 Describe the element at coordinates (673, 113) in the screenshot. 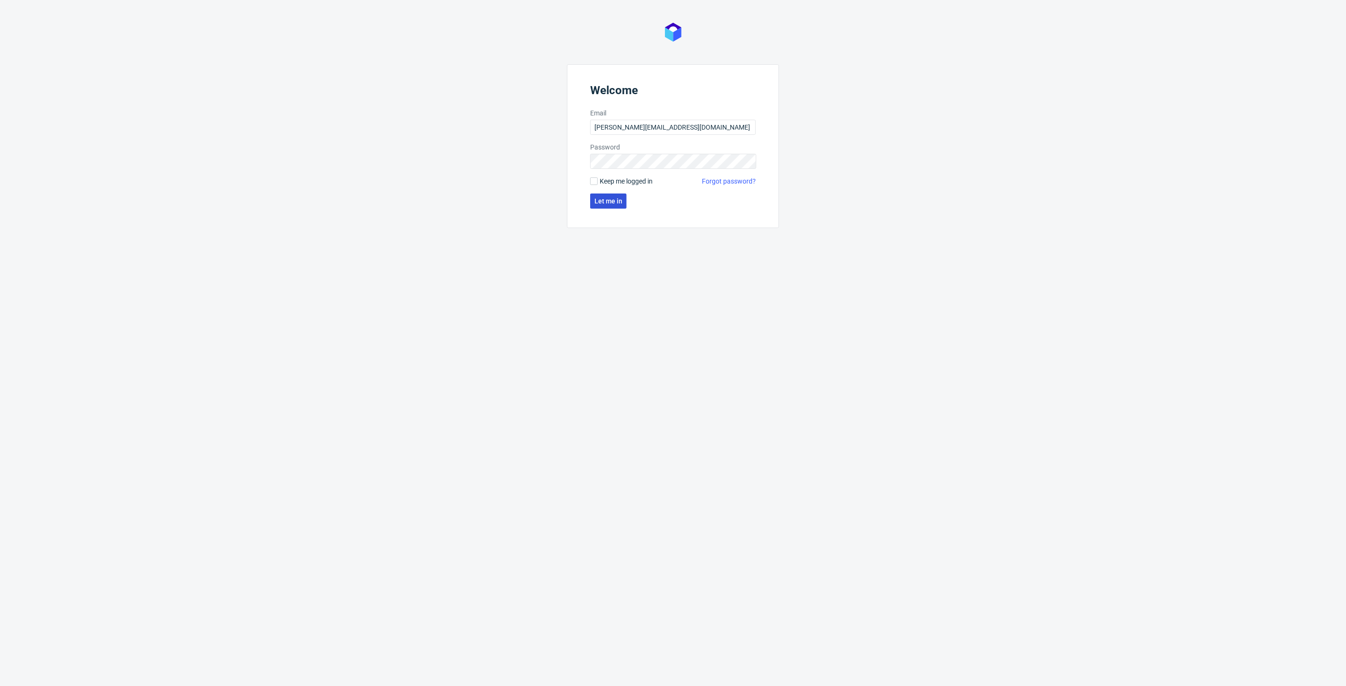

I see `label: Email` at that location.